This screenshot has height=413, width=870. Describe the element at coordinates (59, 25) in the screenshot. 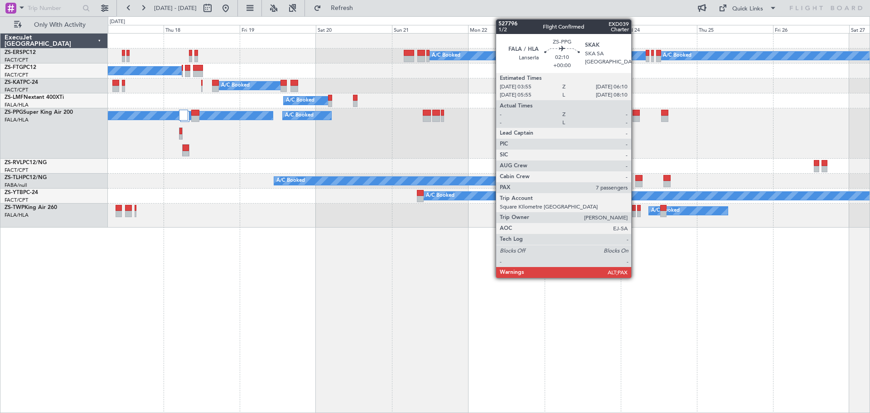

I see `span: Only With Activity` at that location.